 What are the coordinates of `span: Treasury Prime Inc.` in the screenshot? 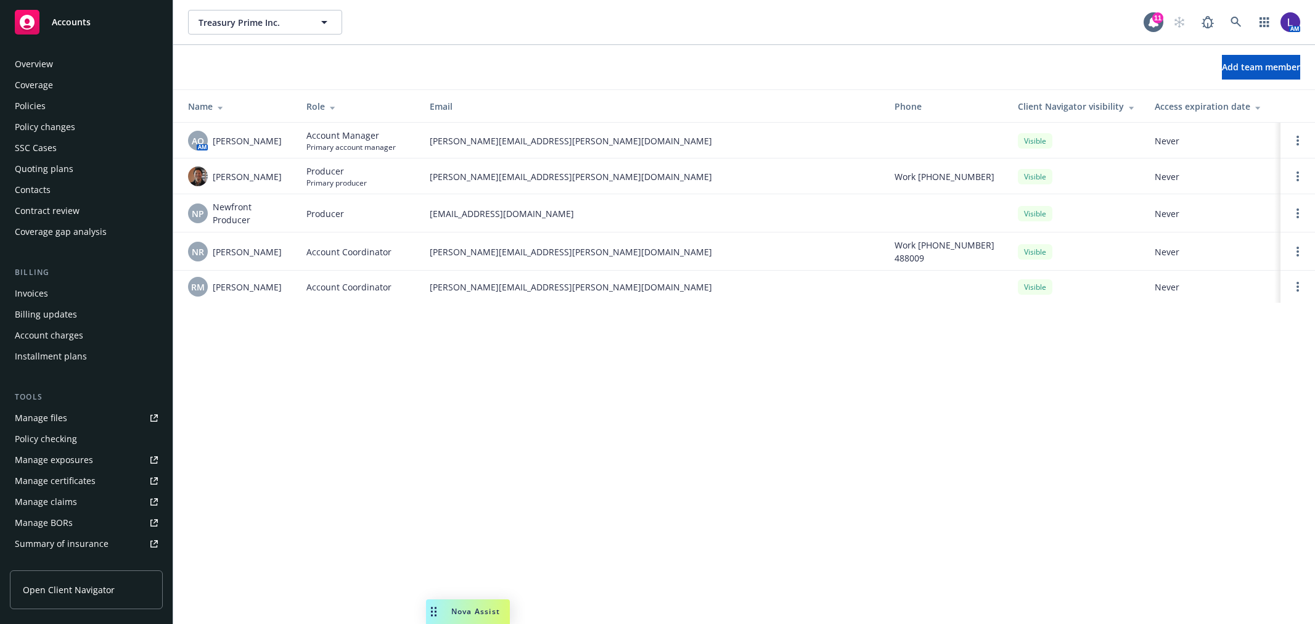 It's located at (252, 22).